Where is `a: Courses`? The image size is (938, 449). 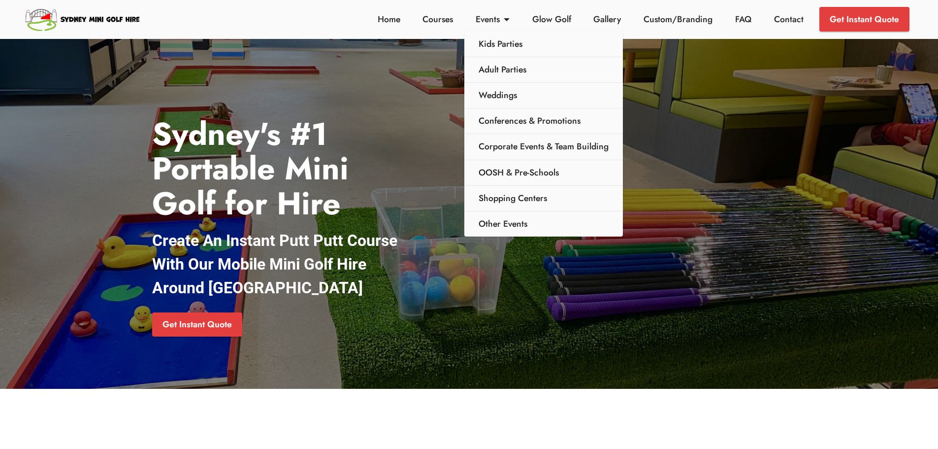 a: Courses is located at coordinates (438, 19).